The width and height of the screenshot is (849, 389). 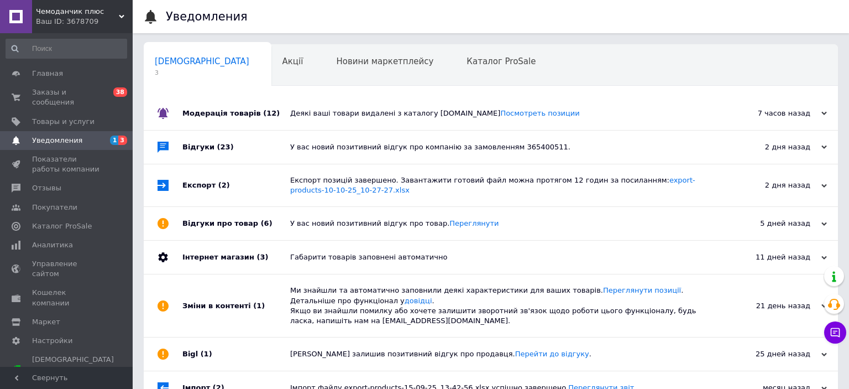 I want to click on span: Отзывы, so click(x=46, y=188).